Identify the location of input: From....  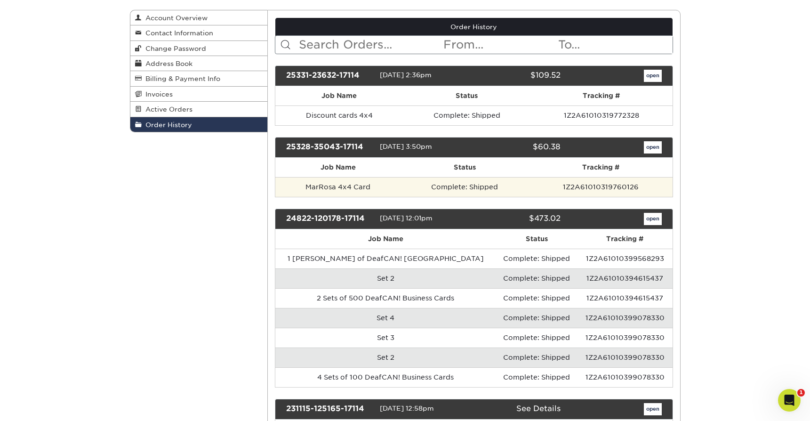
(500, 45).